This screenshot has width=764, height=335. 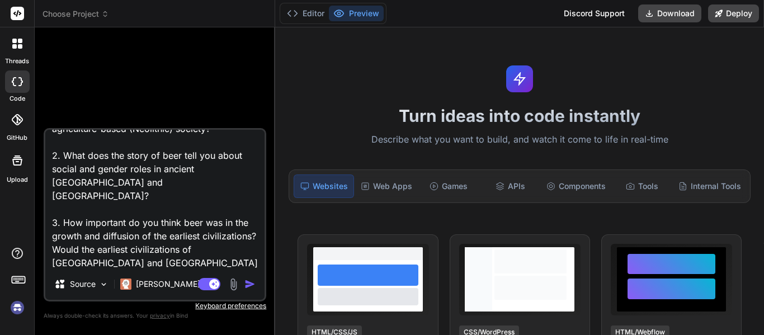 I want to click on div: Tools, so click(x=642, y=186).